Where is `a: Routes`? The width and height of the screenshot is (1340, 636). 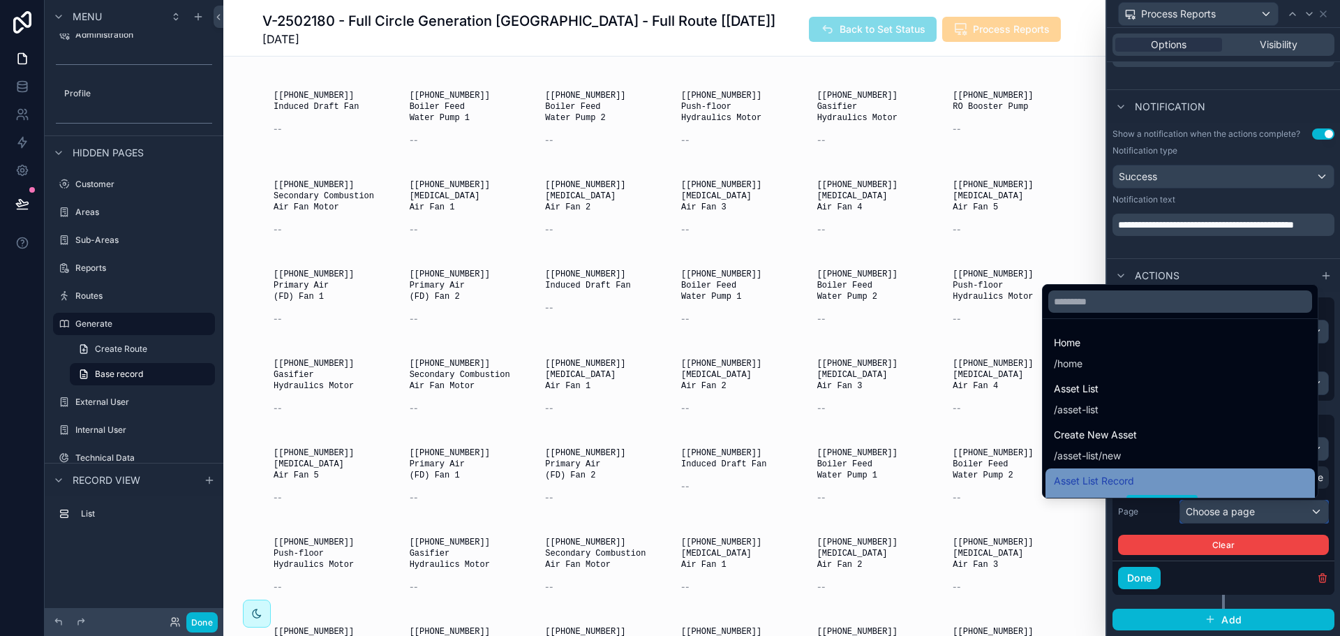
a: Routes is located at coordinates (134, 296).